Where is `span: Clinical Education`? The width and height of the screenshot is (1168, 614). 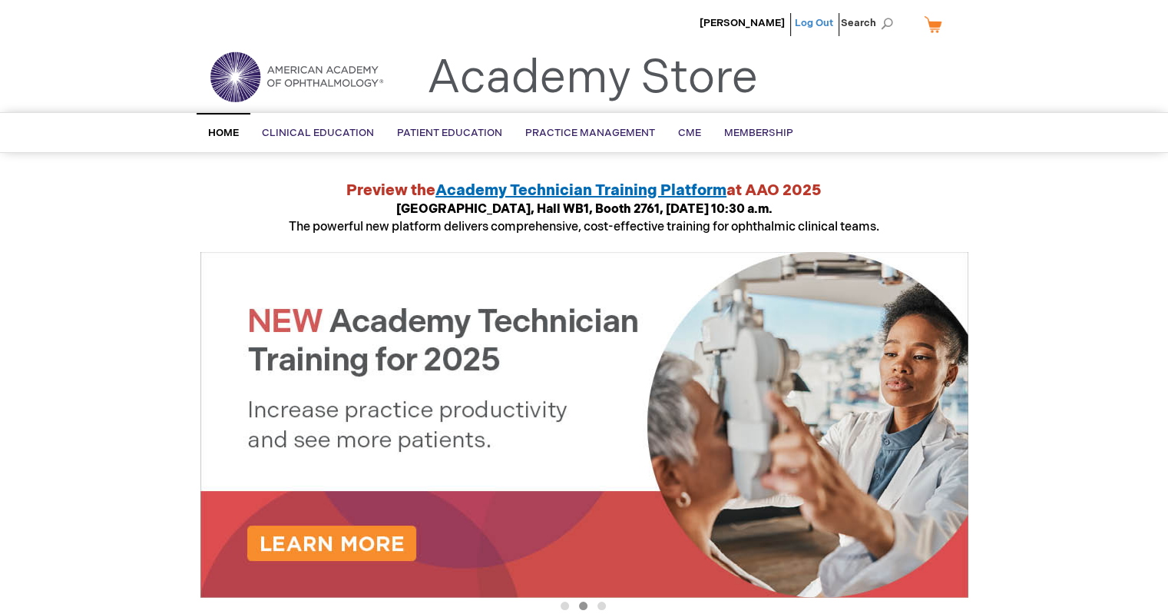
span: Clinical Education is located at coordinates (318, 133).